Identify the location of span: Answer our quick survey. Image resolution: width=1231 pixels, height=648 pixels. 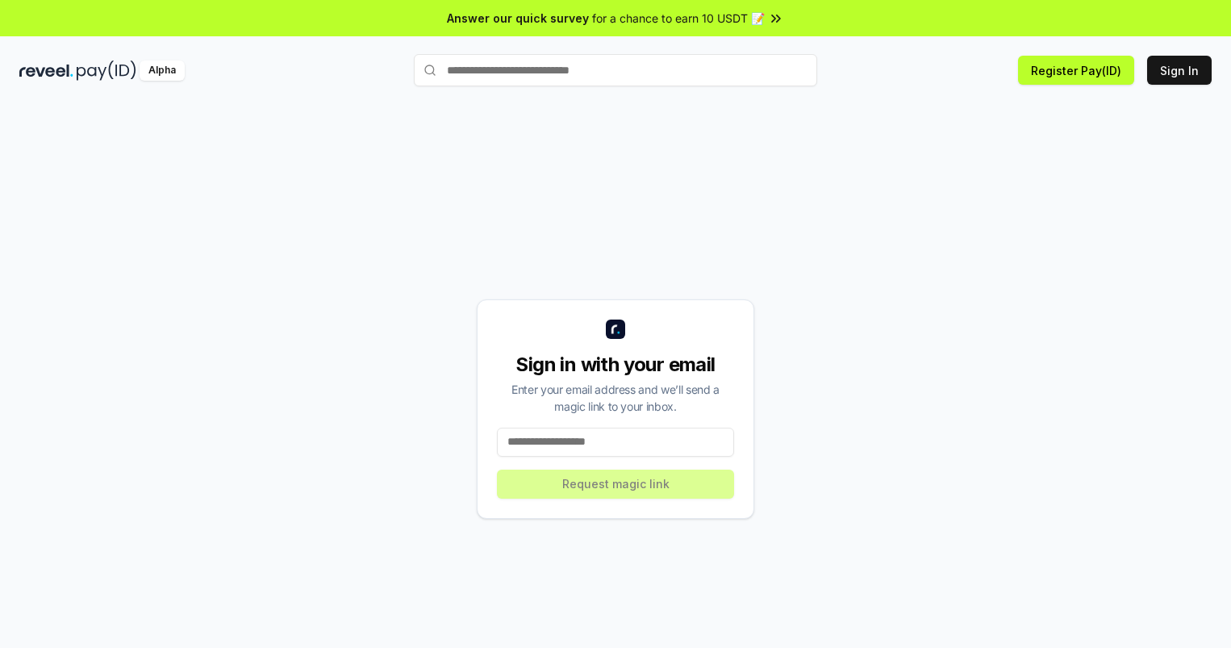
(518, 18).